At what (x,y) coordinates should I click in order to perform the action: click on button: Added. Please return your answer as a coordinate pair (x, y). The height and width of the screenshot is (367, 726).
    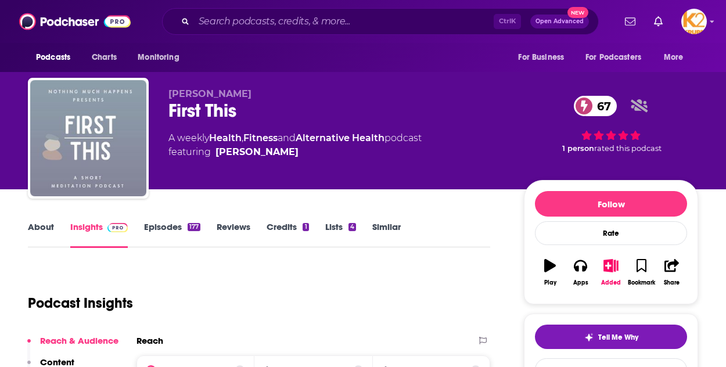
    Looking at the image, I should click on (611, 272).